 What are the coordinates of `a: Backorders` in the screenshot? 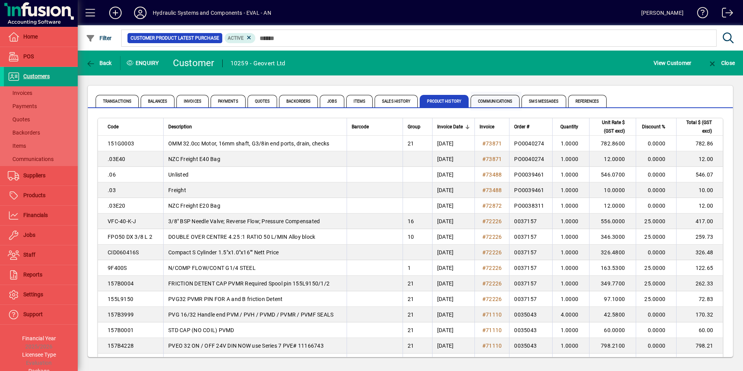 It's located at (41, 133).